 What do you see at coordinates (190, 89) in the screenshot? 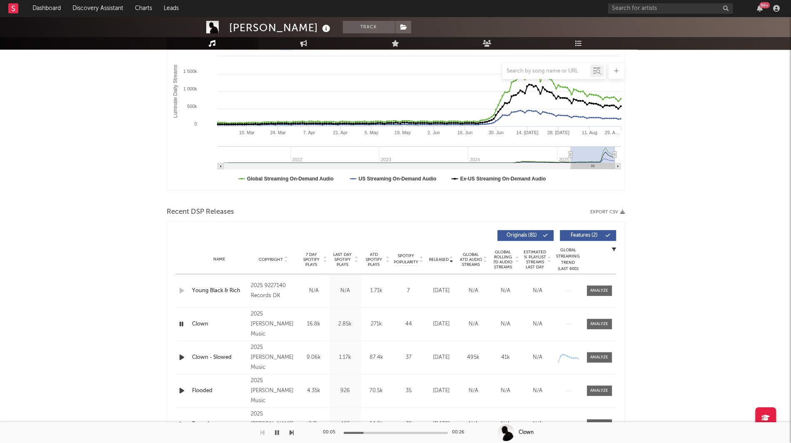
I see `text: 1 000k` at bounding box center [190, 89].